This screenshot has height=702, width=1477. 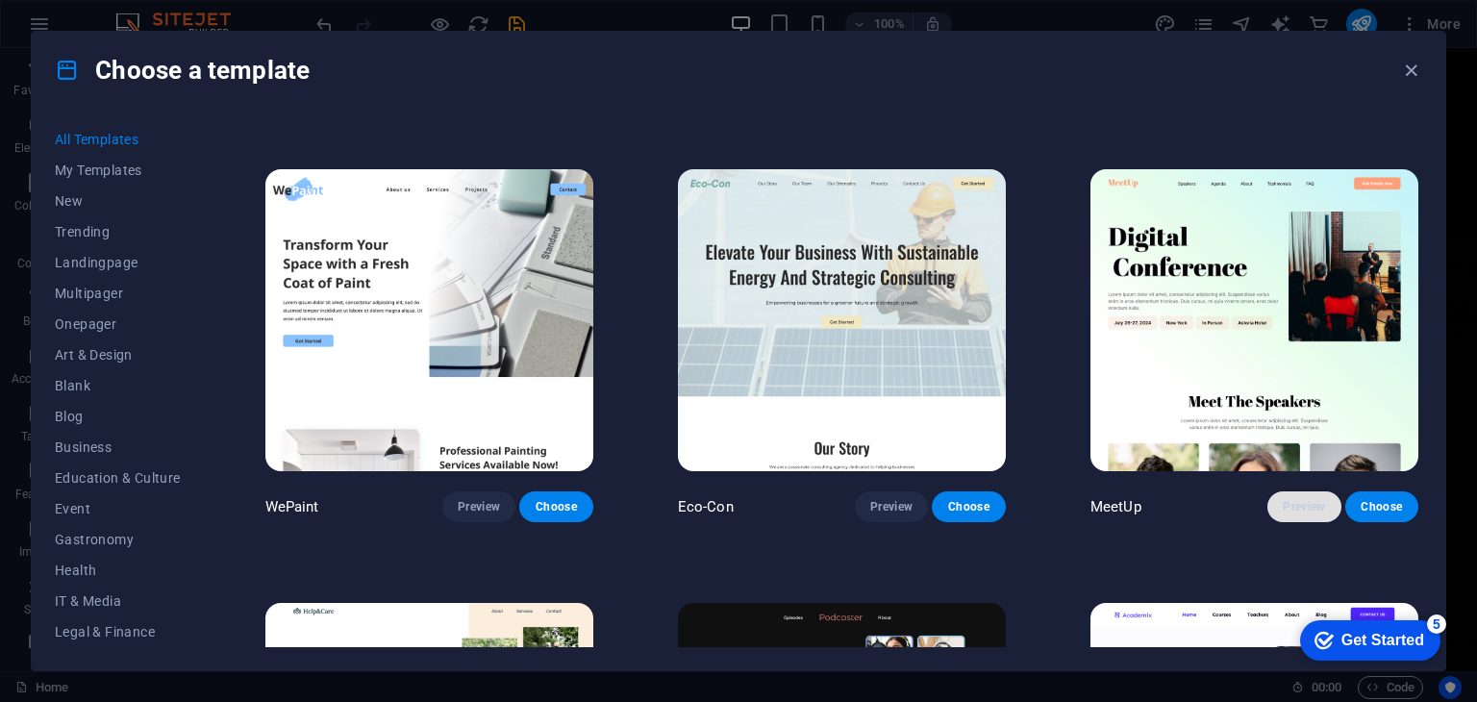 I want to click on span: All Templates, so click(x=117, y=139).